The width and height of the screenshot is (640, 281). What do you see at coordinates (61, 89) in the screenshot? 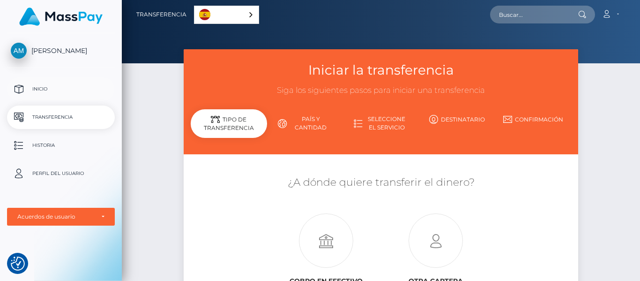
I see `p: Inicio` at bounding box center [61, 89].